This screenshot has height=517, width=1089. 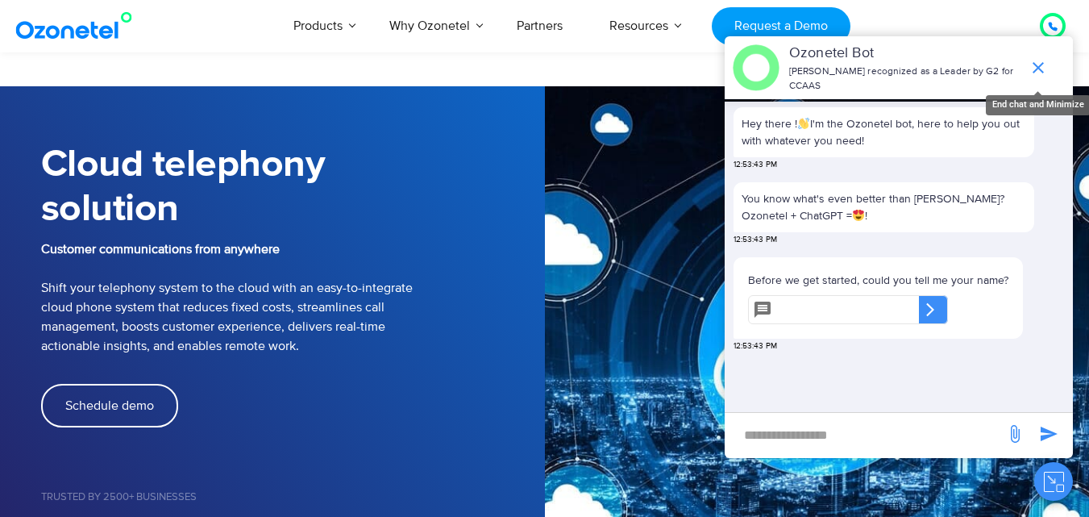 I want to click on a: Schedule demo, so click(x=110, y=405).